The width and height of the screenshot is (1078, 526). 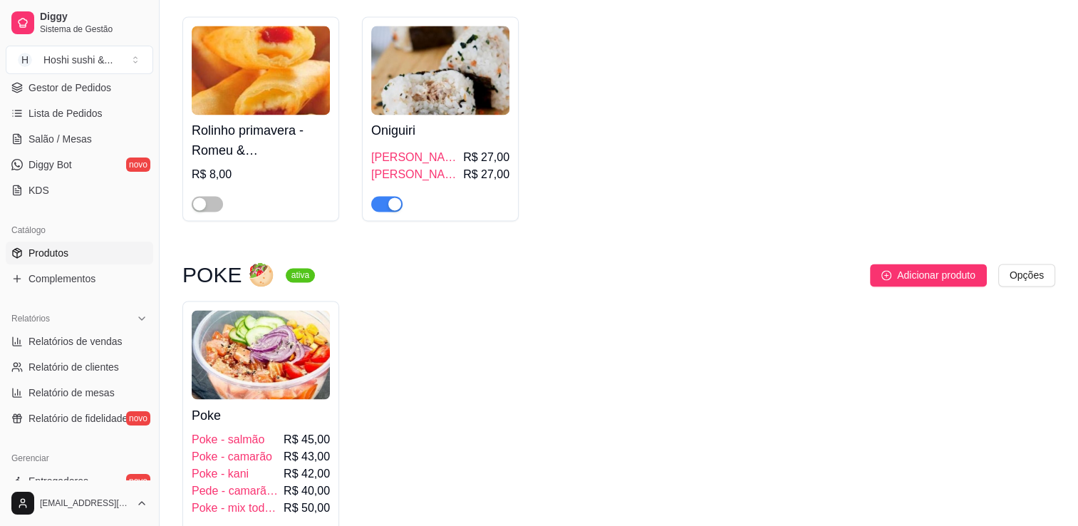 What do you see at coordinates (261, 415) in the screenshot?
I see `h4: Poke` at bounding box center [261, 415].